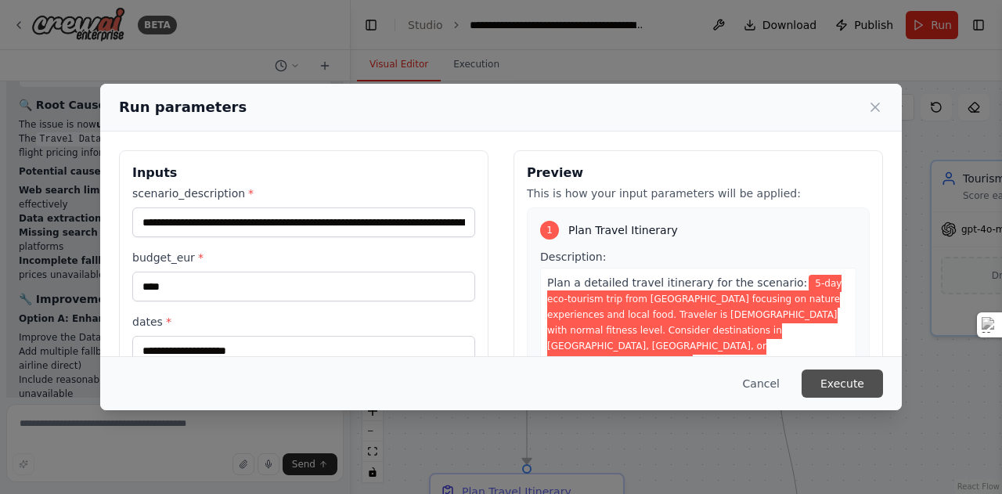 This screenshot has height=494, width=1002. What do you see at coordinates (304, 173) in the screenshot?
I see `h3: Inputs` at bounding box center [304, 173].